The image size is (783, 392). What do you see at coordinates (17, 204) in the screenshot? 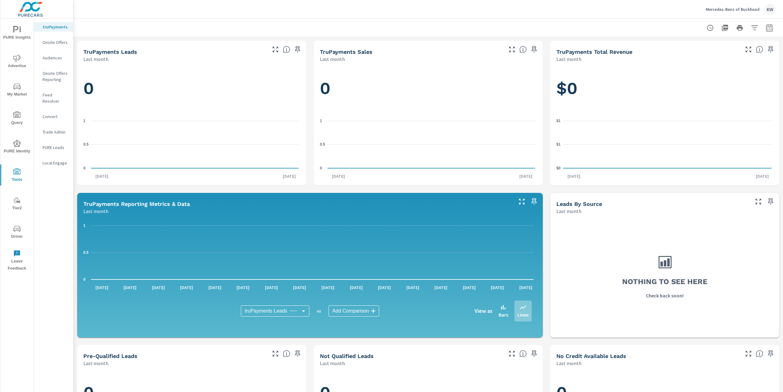
I see `span: Tier2` at bounding box center [17, 204].